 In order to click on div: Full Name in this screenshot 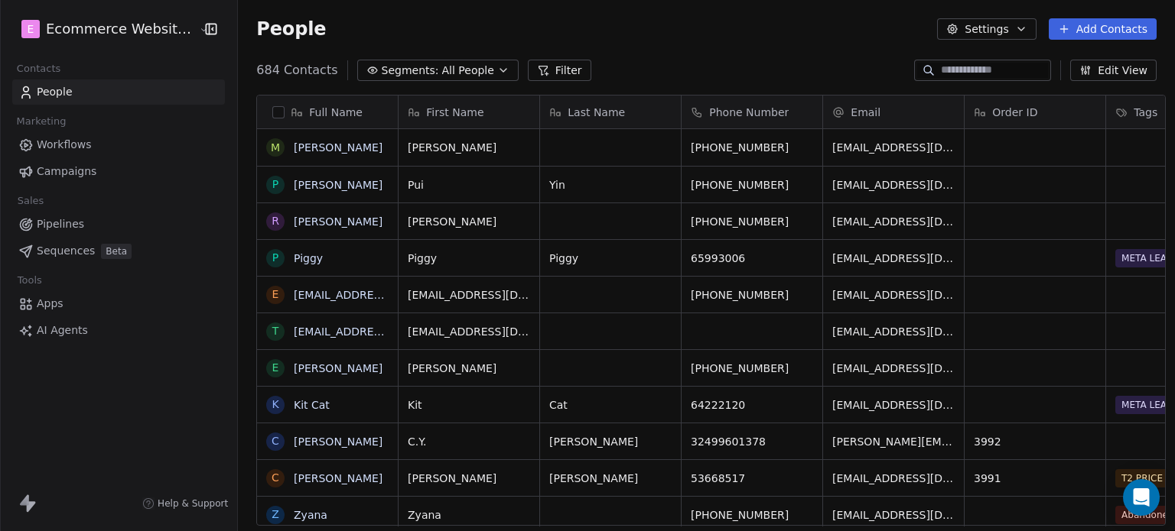, I will do `click(327, 112)`.